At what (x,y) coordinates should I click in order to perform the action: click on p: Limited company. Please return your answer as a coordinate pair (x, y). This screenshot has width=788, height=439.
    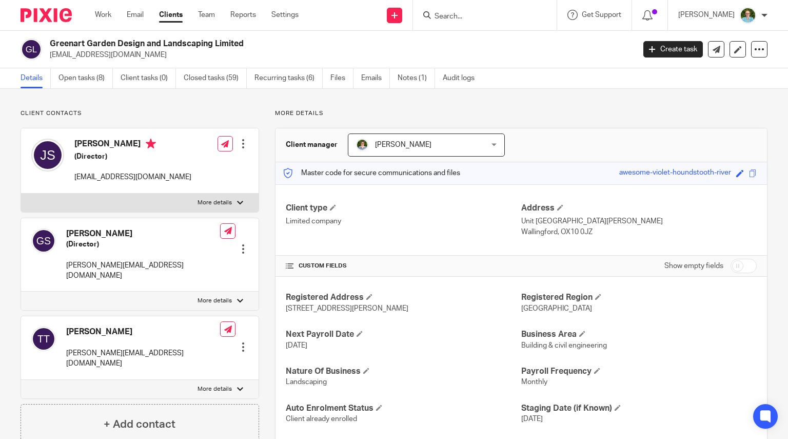
    Looking at the image, I should click on (403, 221).